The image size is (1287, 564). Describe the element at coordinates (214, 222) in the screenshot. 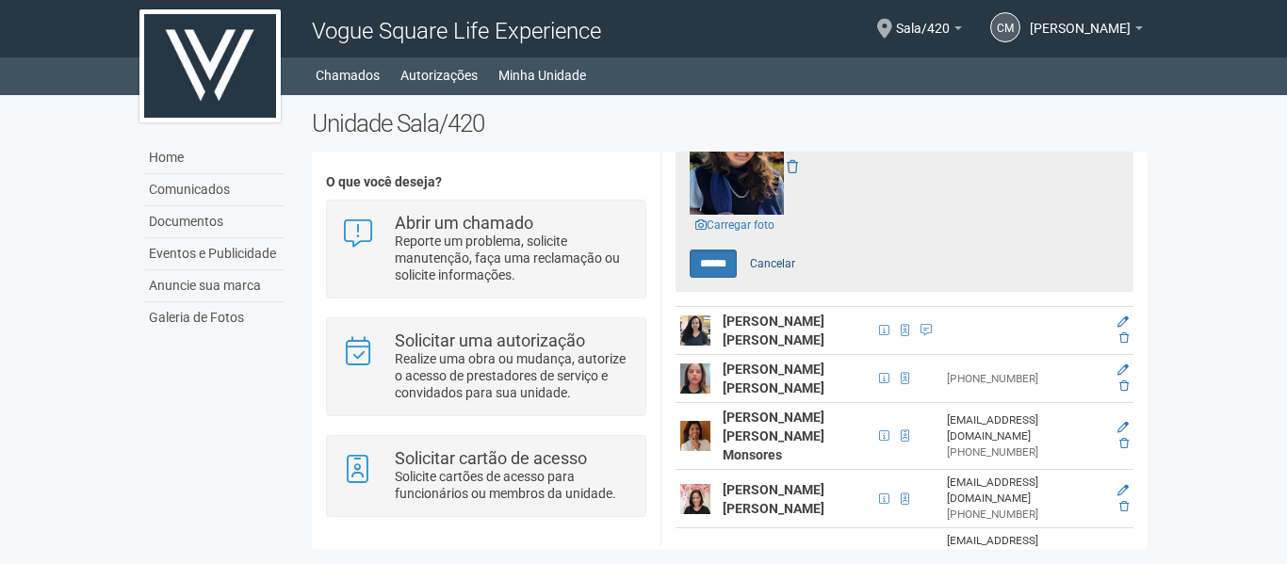

I see `a: Documentos` at that location.